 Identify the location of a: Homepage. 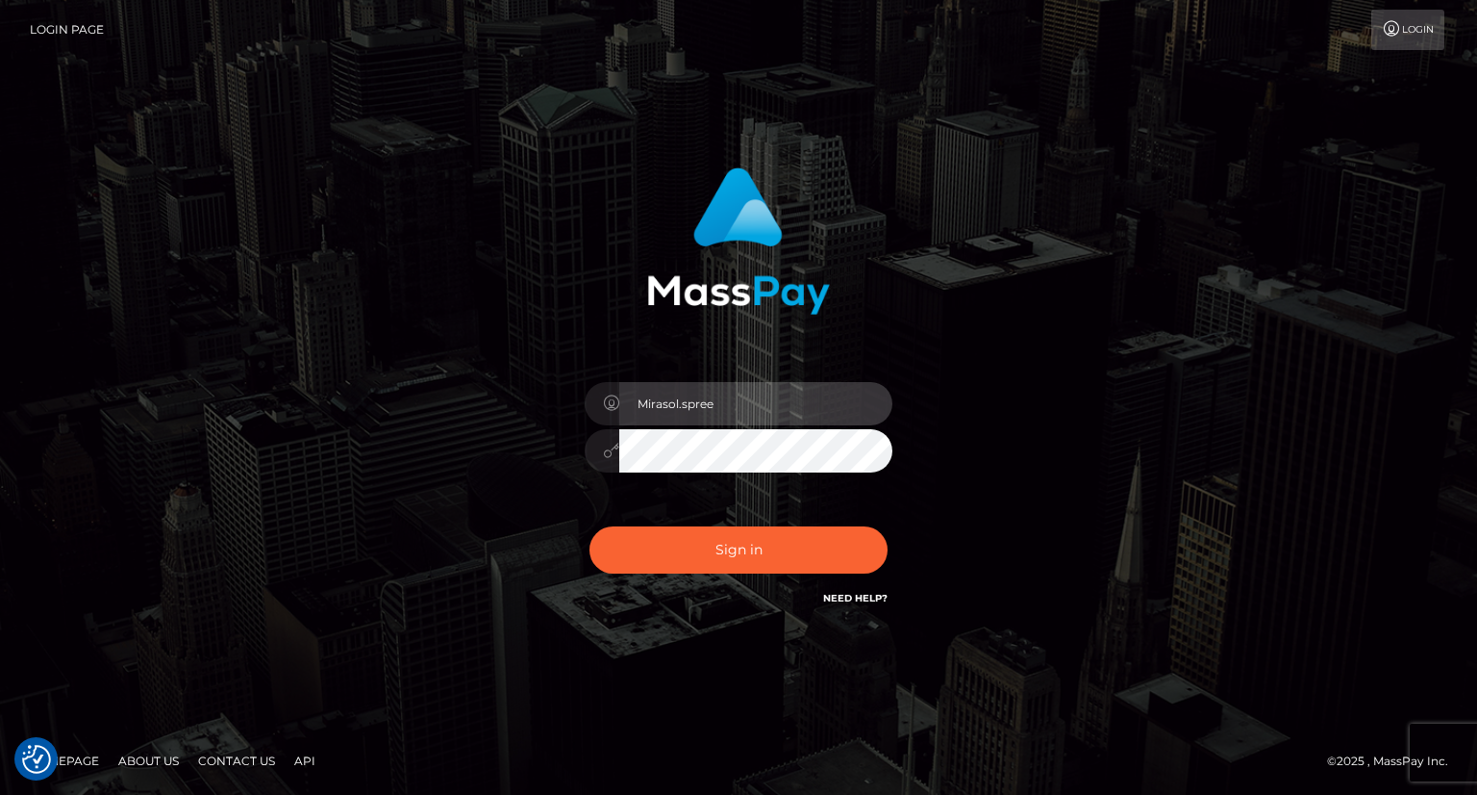
(63, 760).